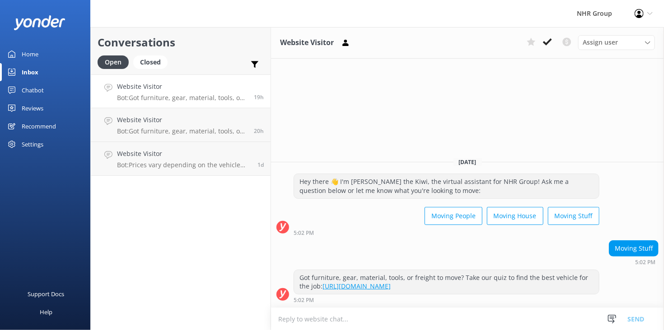  What do you see at coordinates (46, 294) in the screenshot?
I see `div: Support Docs` at bounding box center [46, 294].